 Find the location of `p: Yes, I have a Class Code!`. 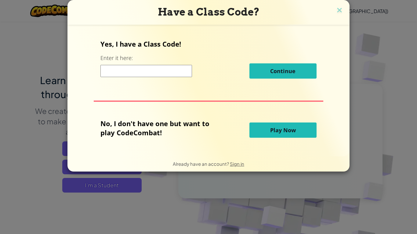

p: Yes, I have a Class Code! is located at coordinates (208, 44).